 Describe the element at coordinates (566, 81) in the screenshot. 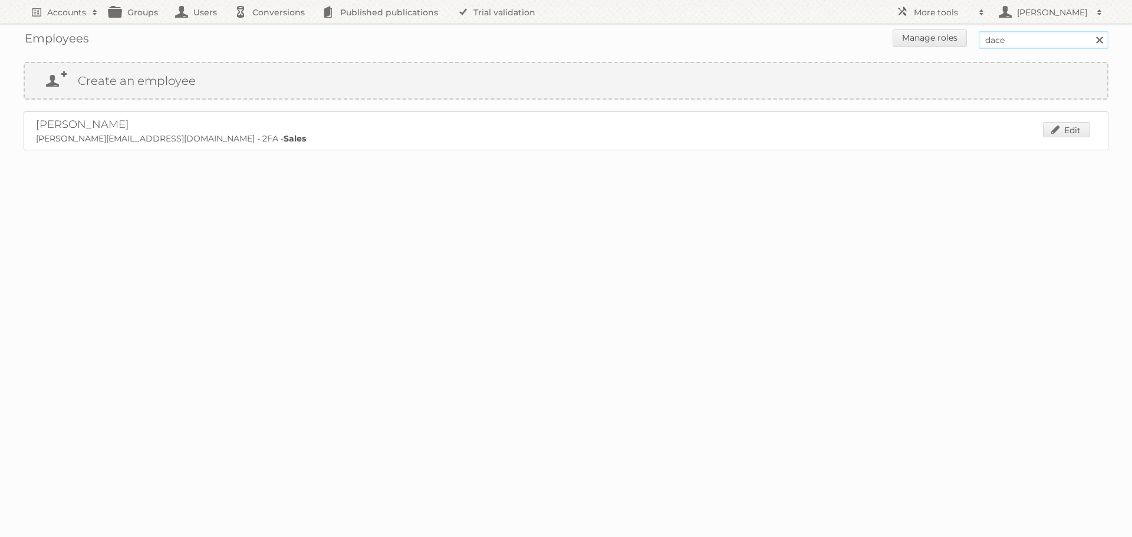

I see `a: Create an employee` at that location.